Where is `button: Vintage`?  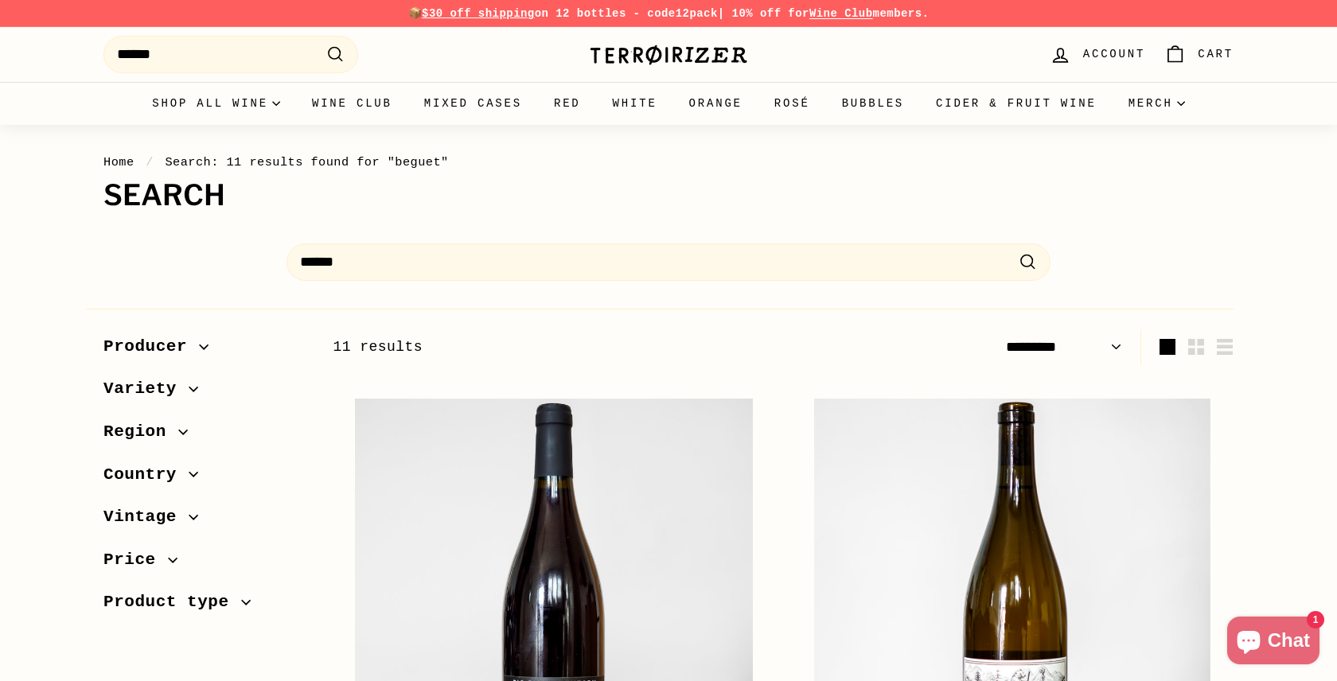 button: Vintage is located at coordinates (205, 521).